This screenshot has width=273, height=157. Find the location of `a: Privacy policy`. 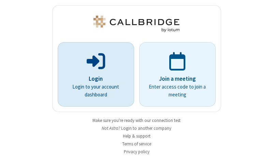

a: Privacy policy is located at coordinates (137, 152).